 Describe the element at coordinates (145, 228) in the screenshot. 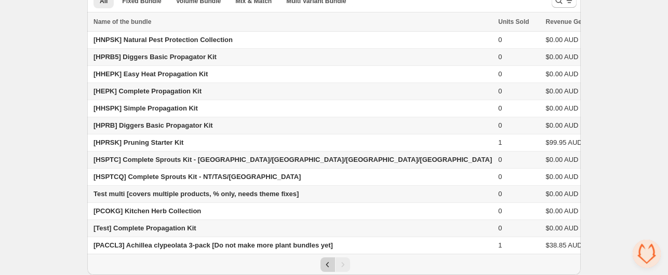

I see `span: [Test] Complete Propagation Kit` at that location.